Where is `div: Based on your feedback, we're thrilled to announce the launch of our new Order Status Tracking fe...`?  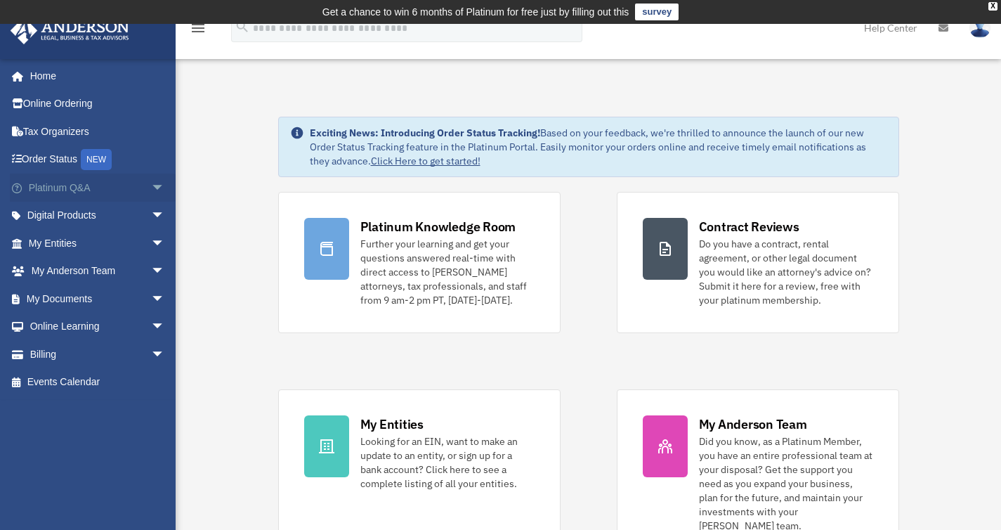 div: Based on your feedback, we're thrilled to announce the launch of our new Order Status Tracking fe... is located at coordinates (599, 147).